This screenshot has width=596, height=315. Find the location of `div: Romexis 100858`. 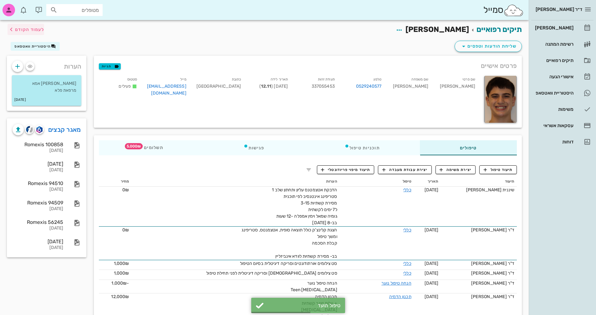

div: Romexis 100858 is located at coordinates (38, 144).